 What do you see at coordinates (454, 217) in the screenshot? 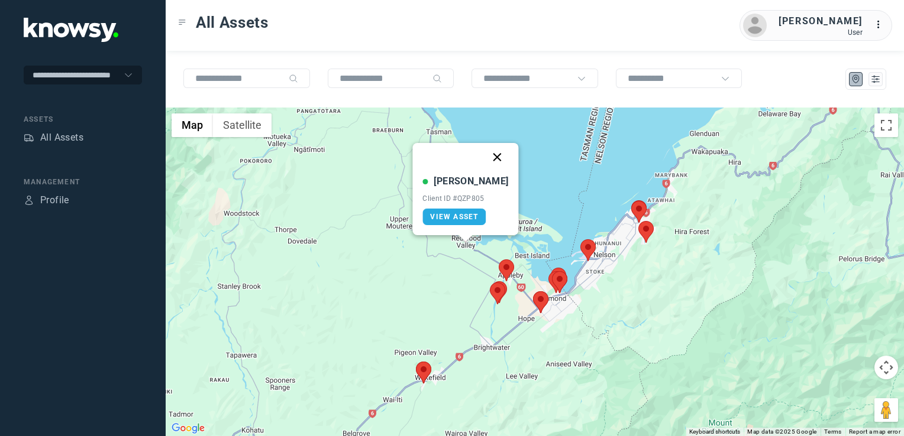
I see `a: View Asset` at bounding box center [454, 217].